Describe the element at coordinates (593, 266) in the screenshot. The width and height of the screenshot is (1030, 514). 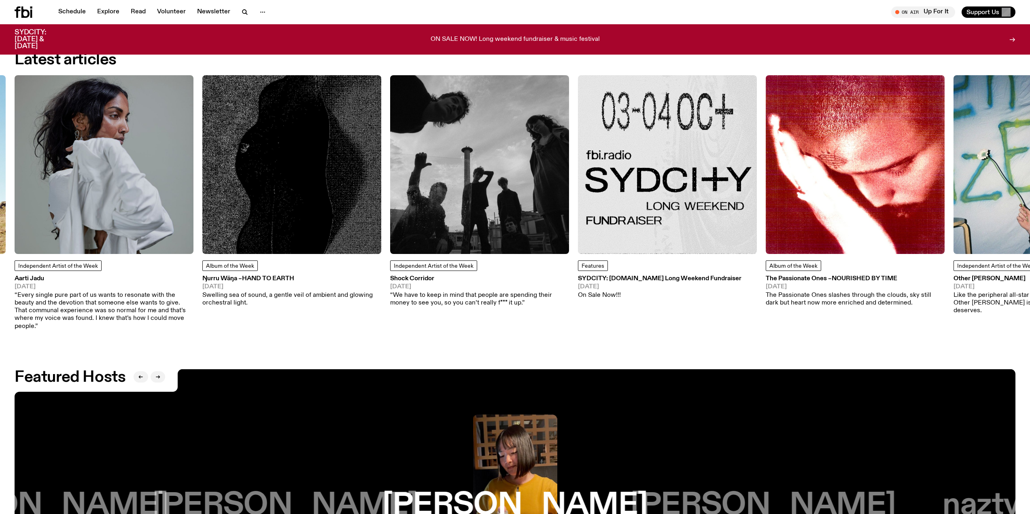
I see `a: Features` at that location.